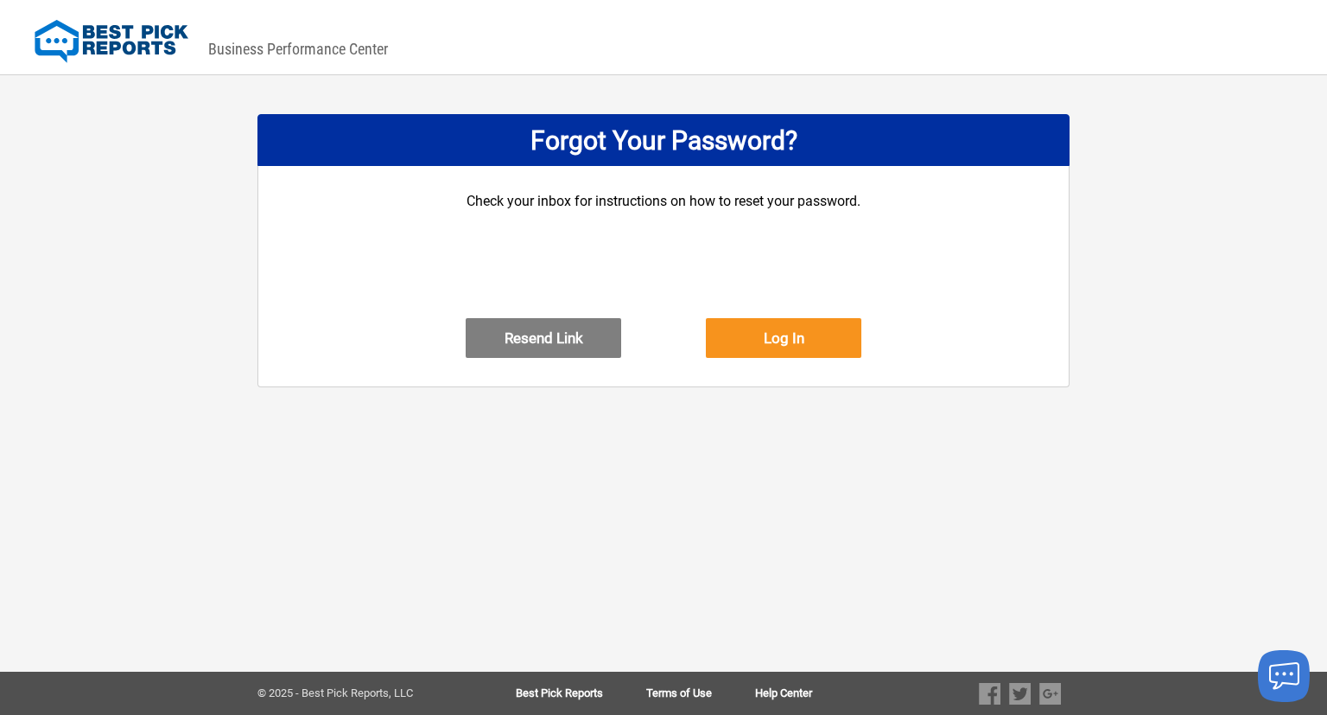 The image size is (1327, 715). What do you see at coordinates (664, 140) in the screenshot?
I see `div: Forgot Your Password?` at bounding box center [664, 140].